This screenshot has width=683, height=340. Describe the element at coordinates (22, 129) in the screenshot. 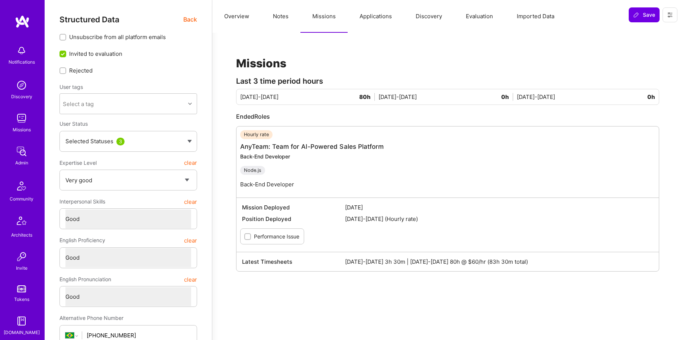

I see `div: Missions` at that location.